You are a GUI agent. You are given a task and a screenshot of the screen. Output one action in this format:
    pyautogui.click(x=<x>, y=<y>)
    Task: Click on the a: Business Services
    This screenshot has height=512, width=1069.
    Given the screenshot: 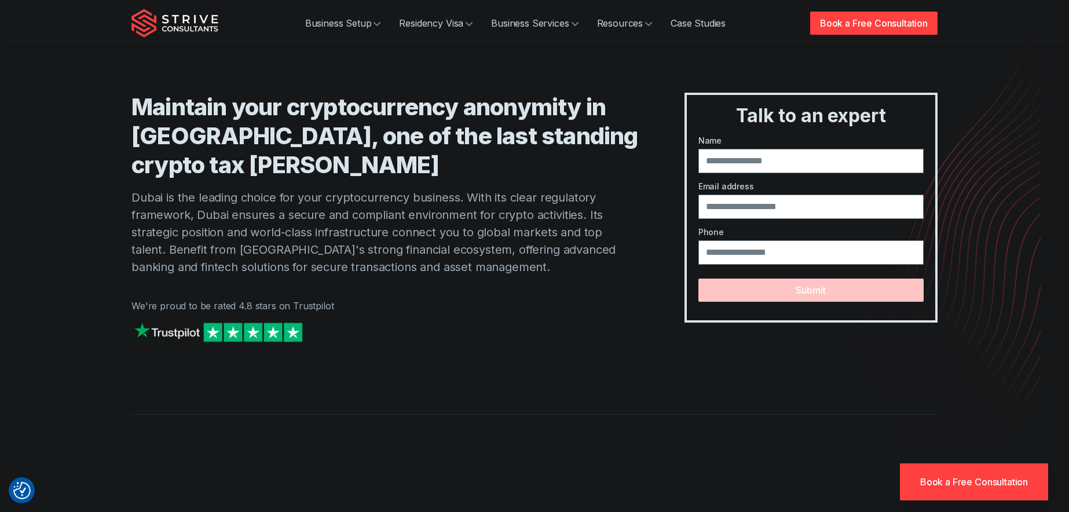 What is the action you would take?
    pyautogui.click(x=534, y=23)
    